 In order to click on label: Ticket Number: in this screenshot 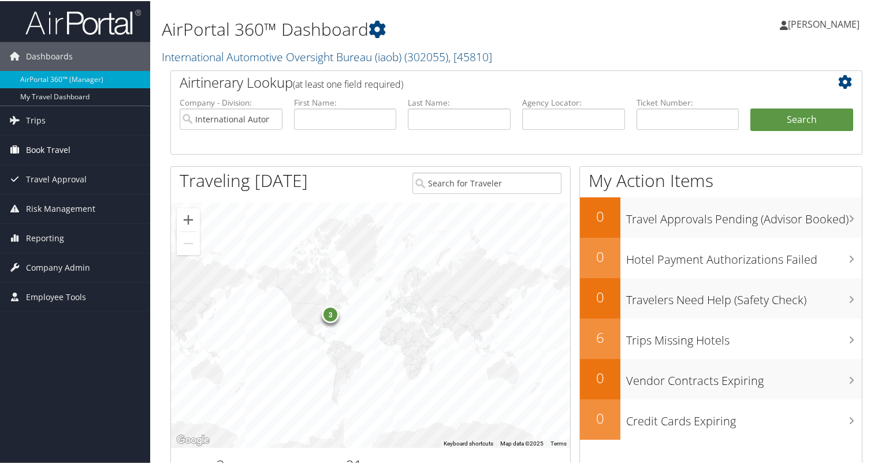, I will do `click(688, 102)`.